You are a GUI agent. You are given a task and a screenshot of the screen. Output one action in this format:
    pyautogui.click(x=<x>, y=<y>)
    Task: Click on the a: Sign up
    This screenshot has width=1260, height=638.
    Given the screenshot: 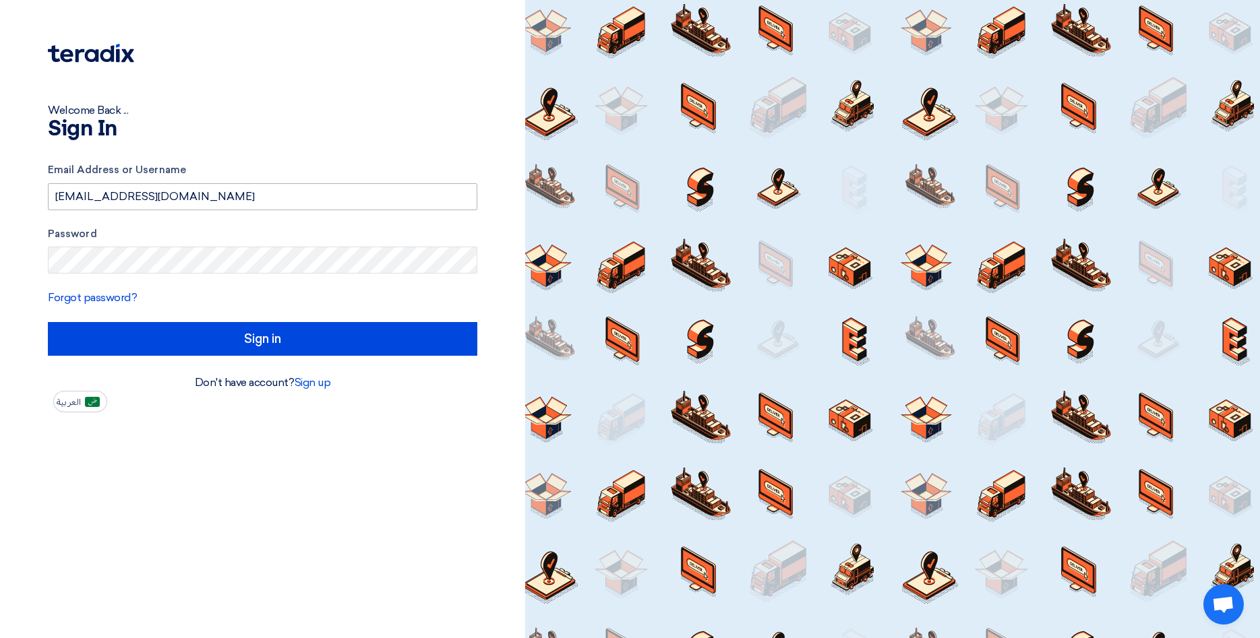 What is the action you would take?
    pyautogui.click(x=313, y=382)
    